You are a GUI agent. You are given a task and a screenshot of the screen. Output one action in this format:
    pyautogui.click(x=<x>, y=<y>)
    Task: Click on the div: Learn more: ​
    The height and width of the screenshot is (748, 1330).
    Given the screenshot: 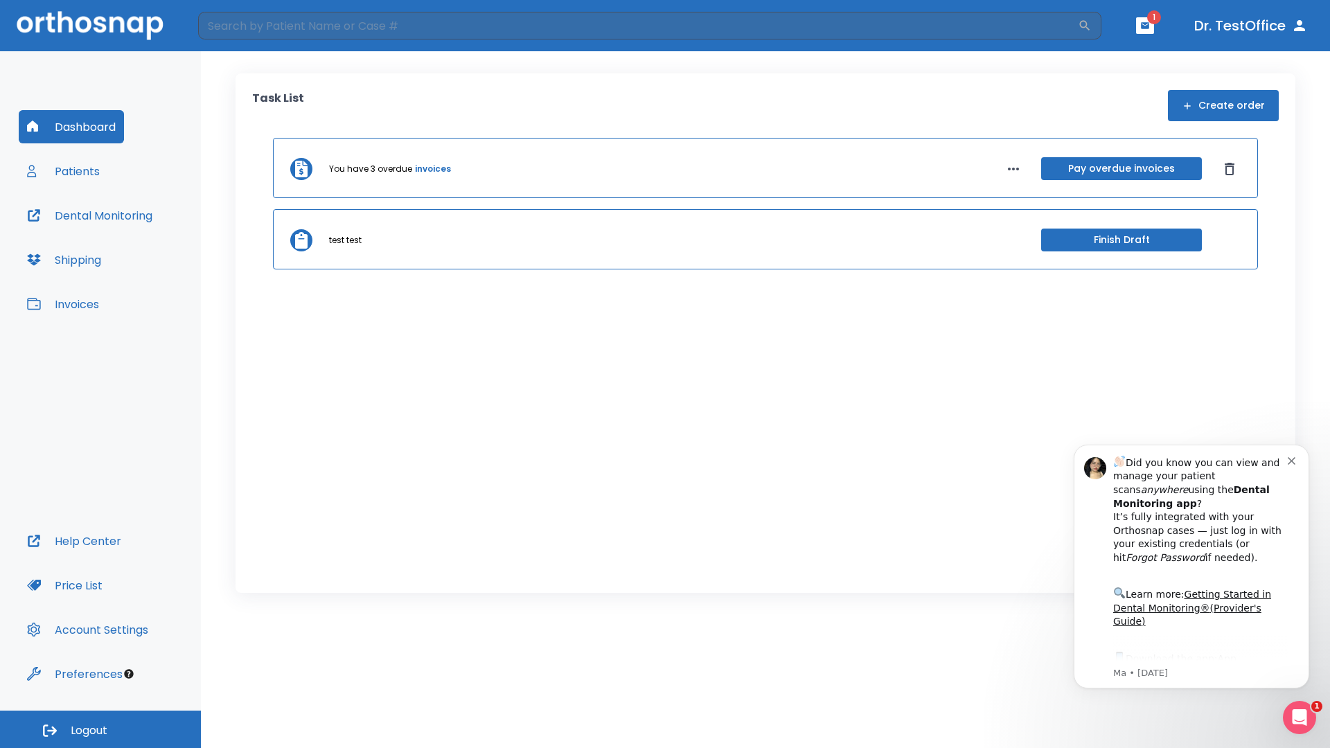 What is the action you would take?
    pyautogui.click(x=147, y=186)
    